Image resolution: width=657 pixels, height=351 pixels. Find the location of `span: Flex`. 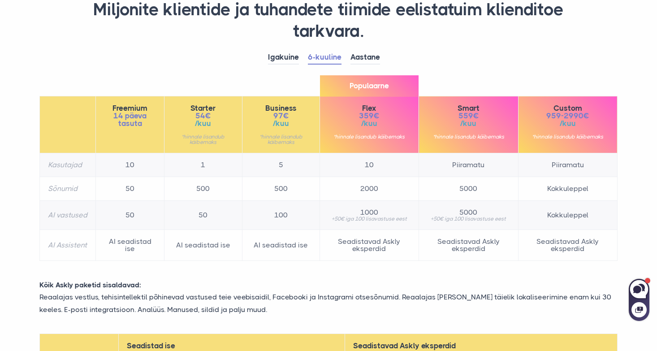

span: Flex is located at coordinates (369, 108).